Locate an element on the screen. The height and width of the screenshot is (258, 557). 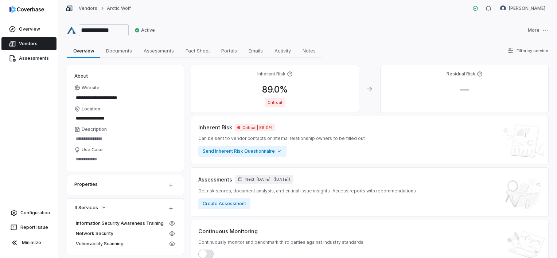
span: Vulnerability Scanning is located at coordinates (120, 244).